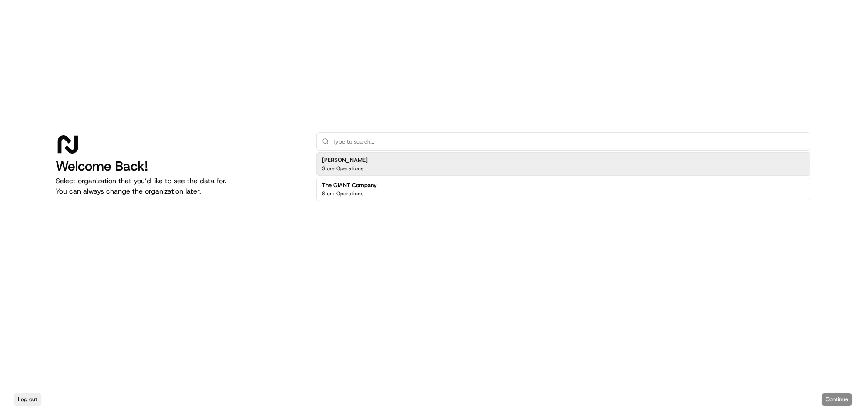 The height and width of the screenshot is (409, 866). I want to click on p: Select organization that you’d like to see the data for. You can always change the organization l..., so click(179, 186).